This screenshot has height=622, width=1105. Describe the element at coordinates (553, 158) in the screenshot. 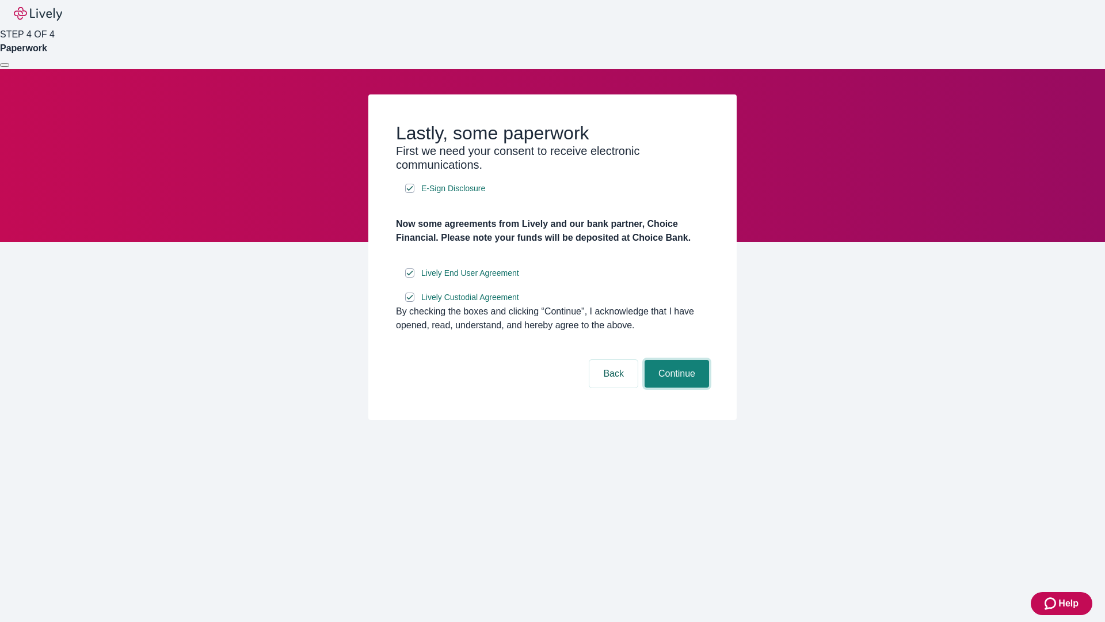

I see `h3: First we need your consent to receive electronic communications.` at that location.